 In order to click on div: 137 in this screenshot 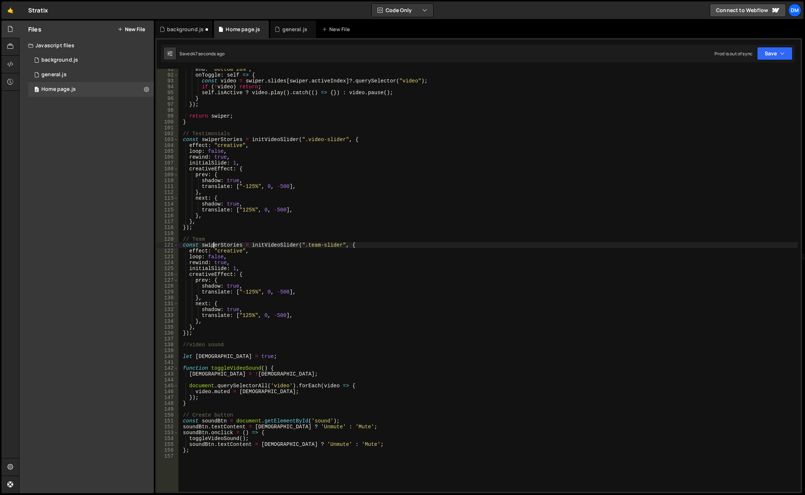, I will do `click(167, 339)`.